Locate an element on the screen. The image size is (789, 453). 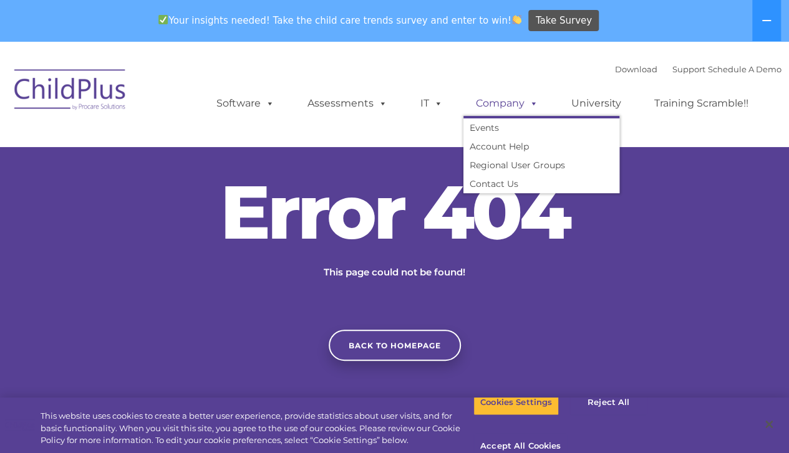
div: This website uses cookies to create a better user experience, provide statistics about user visit... is located at coordinates (257, 428).